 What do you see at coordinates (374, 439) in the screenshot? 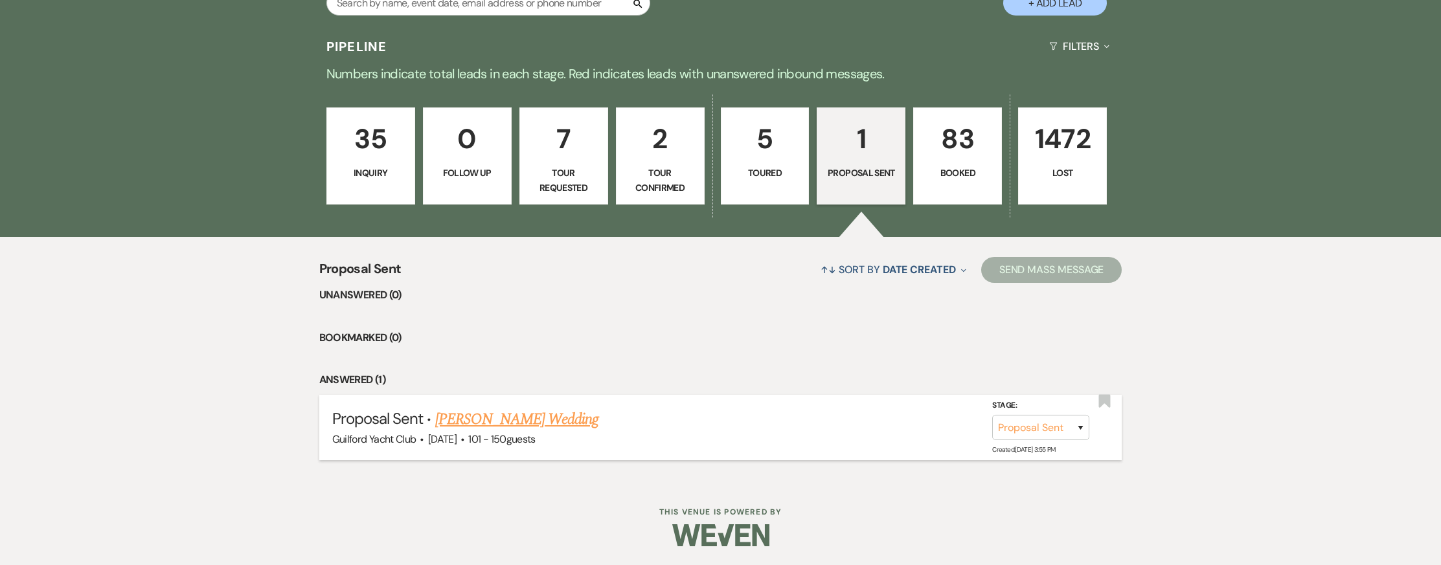
I see `span: Guilford Yacht Club` at bounding box center [374, 439].